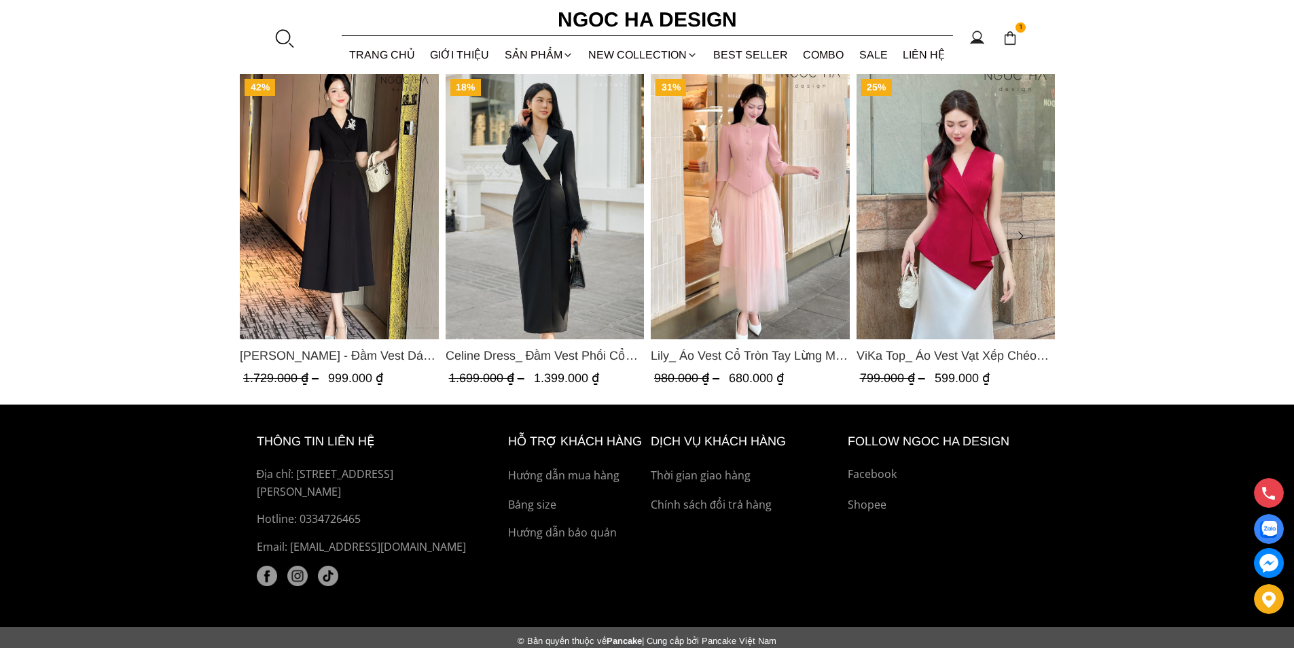  I want to click on a: Hotline: 0334726465, so click(367, 519).